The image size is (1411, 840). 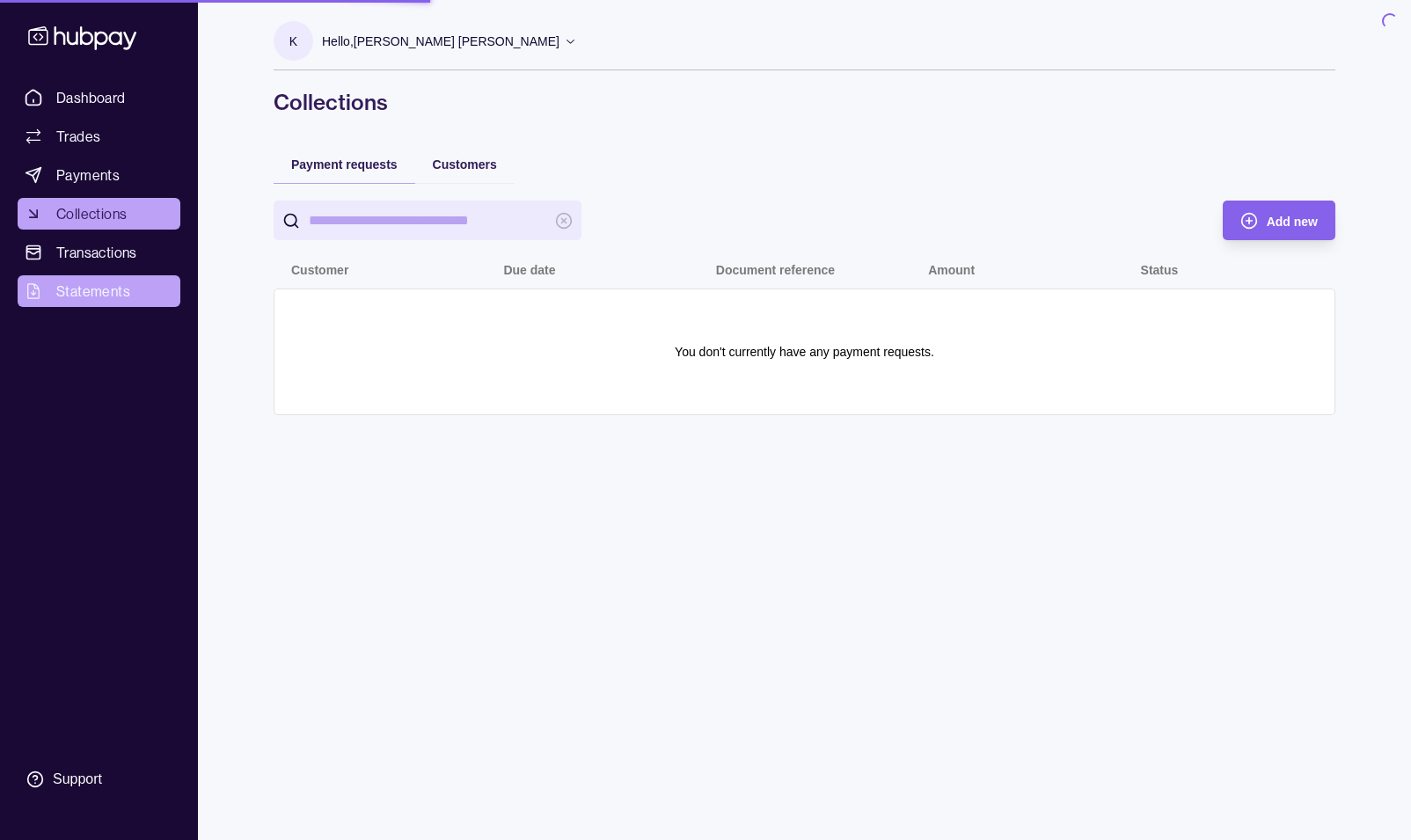 I want to click on span: Dashboard, so click(x=91, y=98).